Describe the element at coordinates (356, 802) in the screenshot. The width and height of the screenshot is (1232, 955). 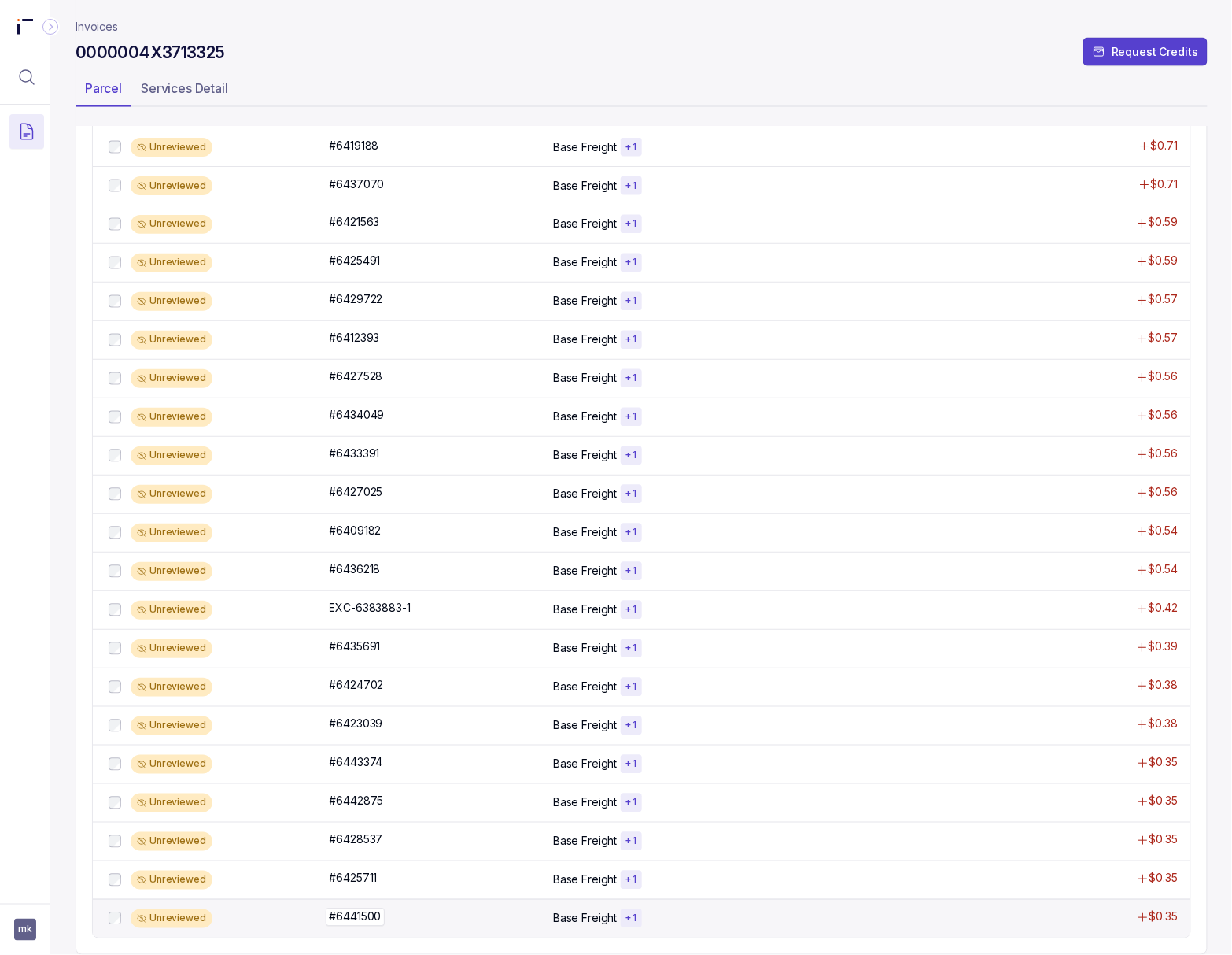
I see `p: #6442875` at that location.